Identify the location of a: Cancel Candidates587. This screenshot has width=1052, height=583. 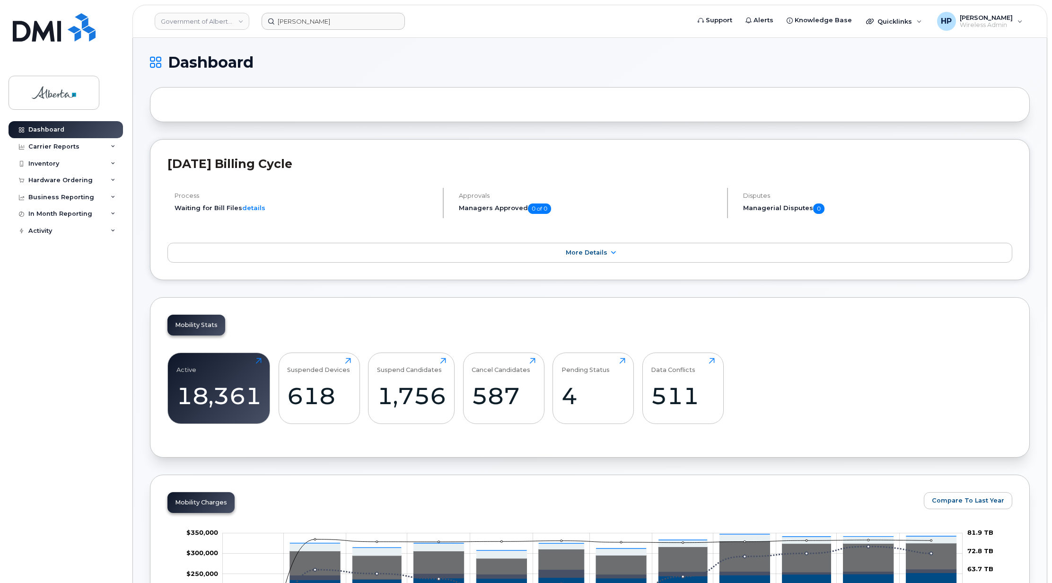
(504, 388).